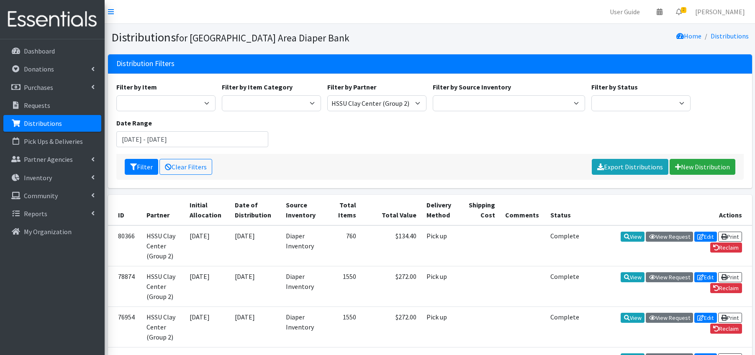  I want to click on p: Donations, so click(39, 69).